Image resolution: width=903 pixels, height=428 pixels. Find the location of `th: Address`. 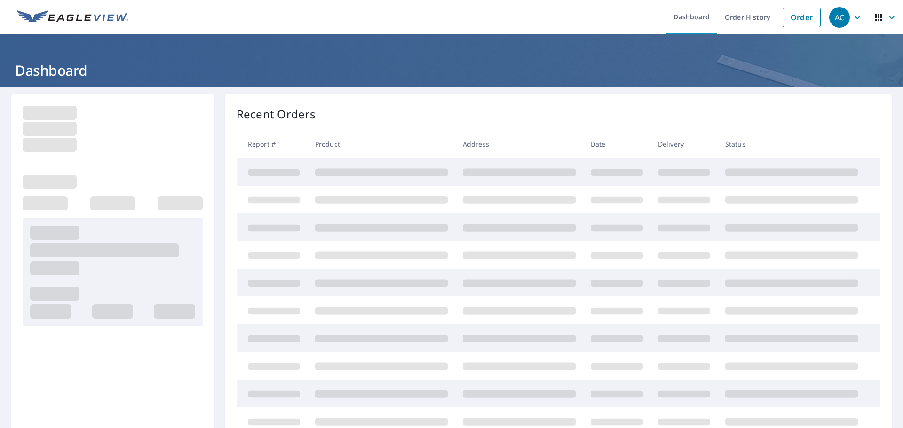

th: Address is located at coordinates (519, 144).